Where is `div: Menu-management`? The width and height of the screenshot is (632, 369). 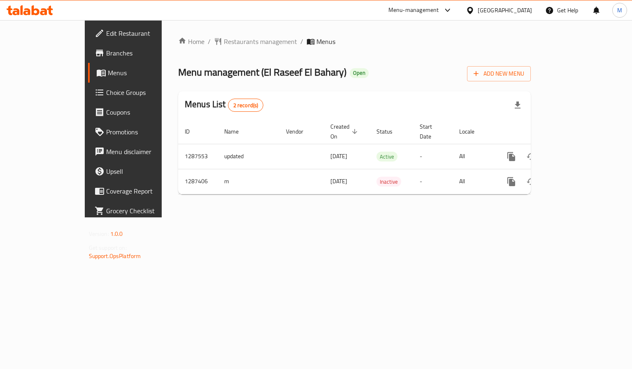 div: Menu-management is located at coordinates (413, 10).